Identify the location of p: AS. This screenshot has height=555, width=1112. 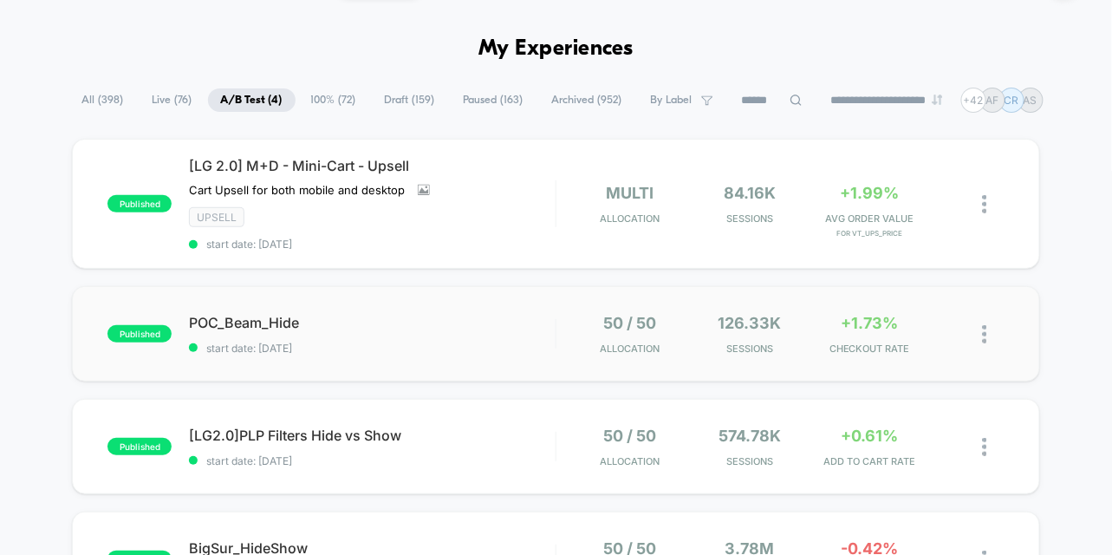
(1031, 100).